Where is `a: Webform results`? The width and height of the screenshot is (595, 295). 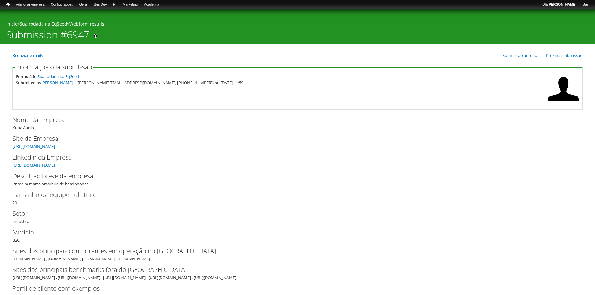 a: Webform results is located at coordinates (87, 24).